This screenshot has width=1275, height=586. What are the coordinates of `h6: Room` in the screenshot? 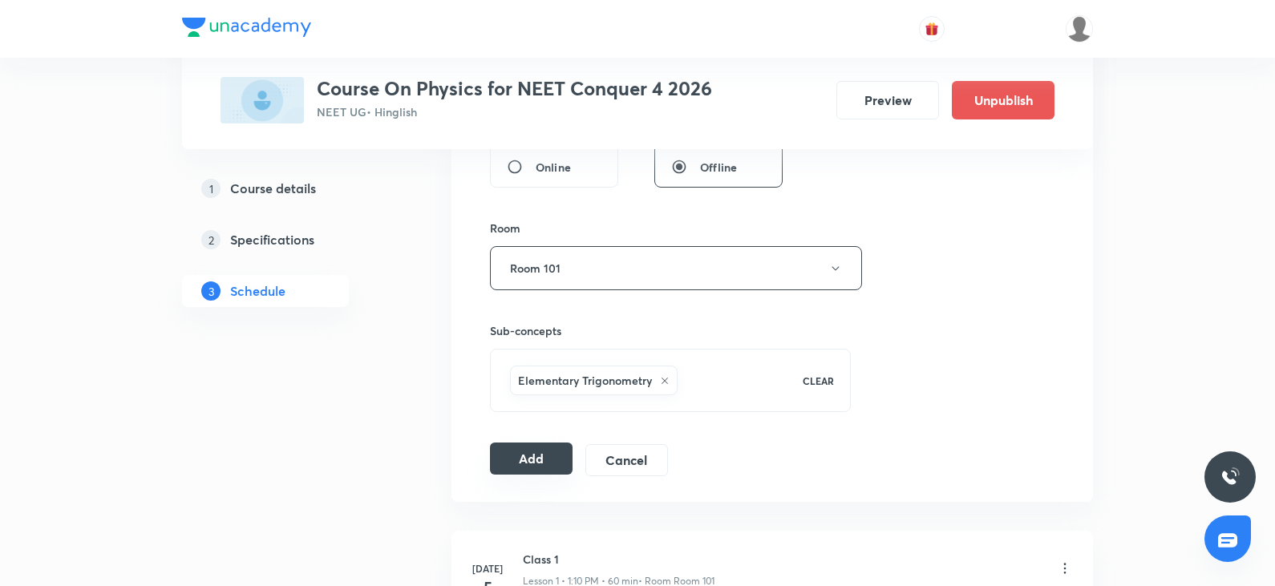 It's located at (505, 228).